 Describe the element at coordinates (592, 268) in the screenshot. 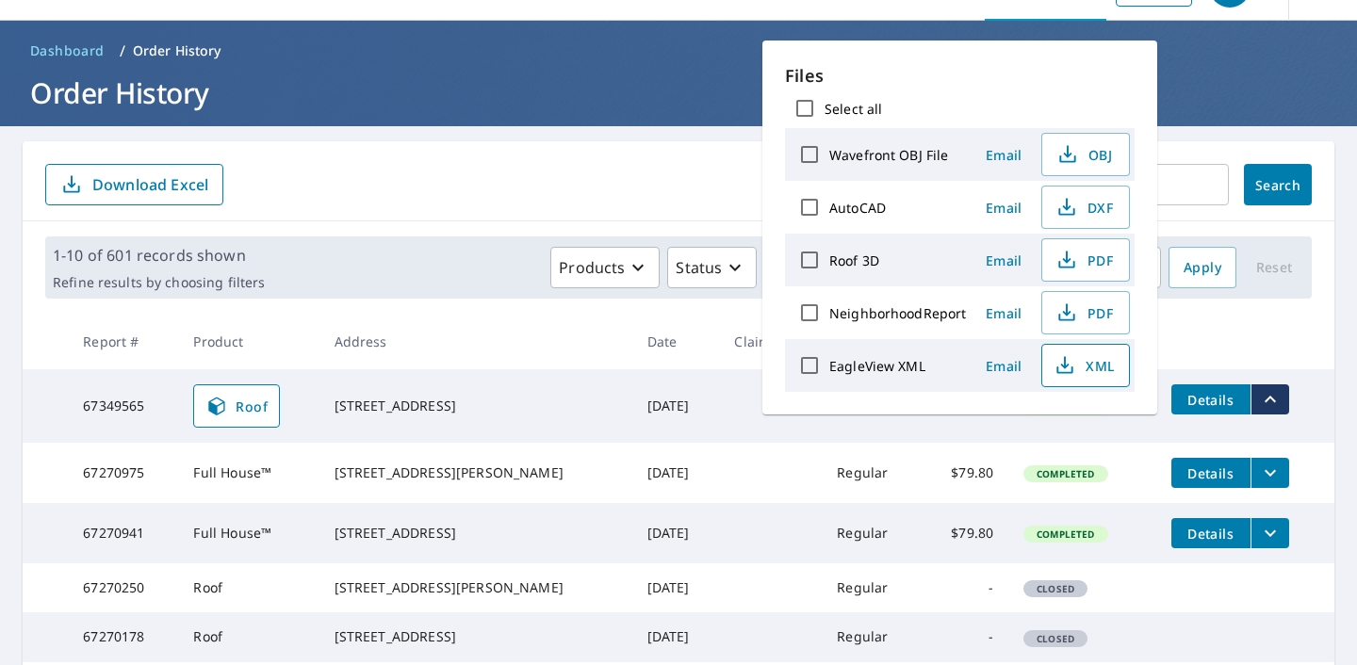

I see `p: Products` at that location.